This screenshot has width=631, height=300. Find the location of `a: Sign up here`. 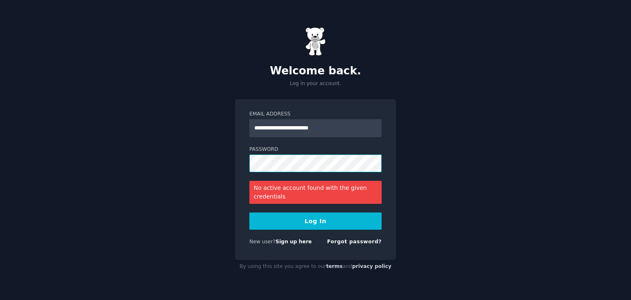

a: Sign up here is located at coordinates (294, 241).